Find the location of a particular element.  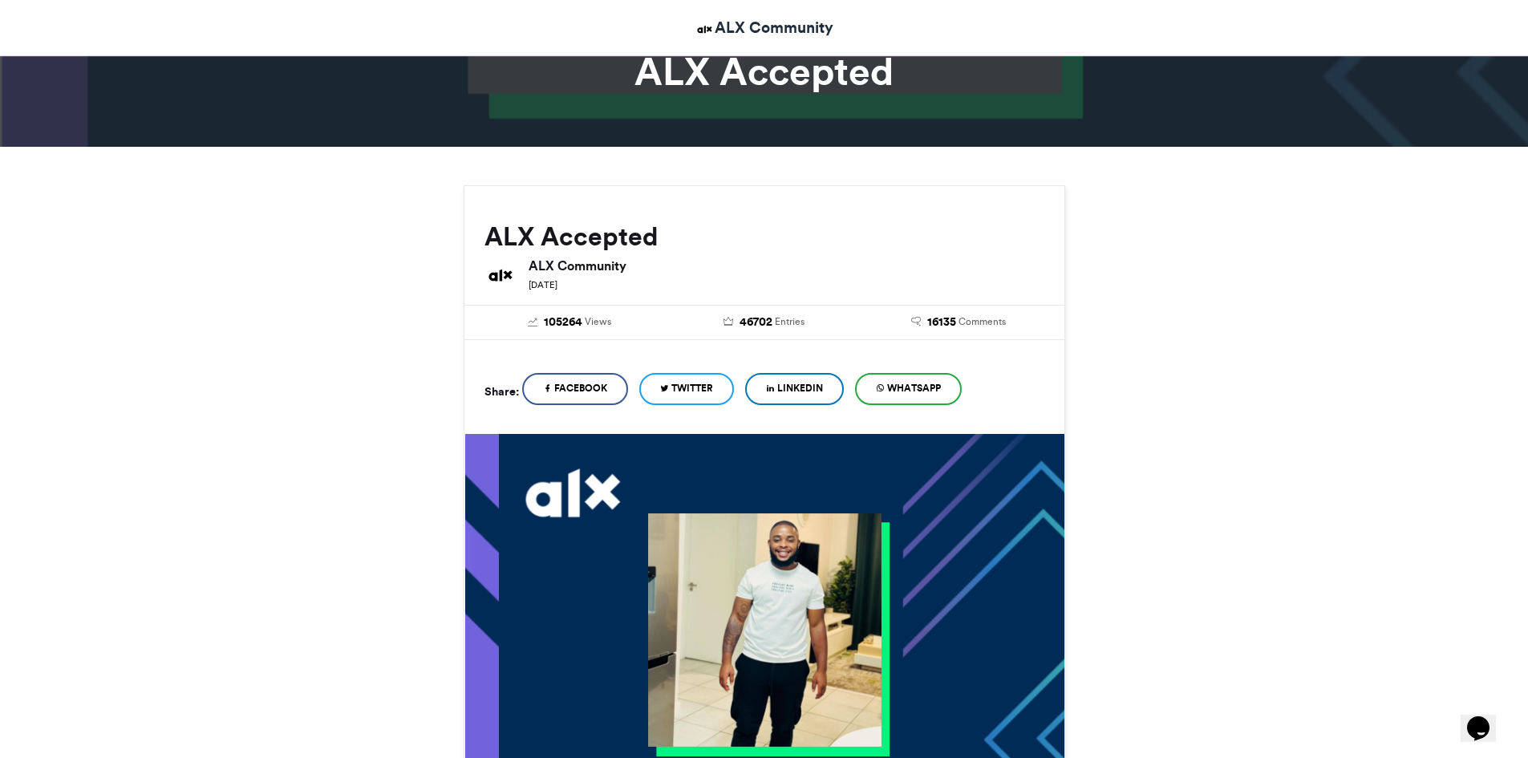

a: 16135 Comments is located at coordinates (959, 322).